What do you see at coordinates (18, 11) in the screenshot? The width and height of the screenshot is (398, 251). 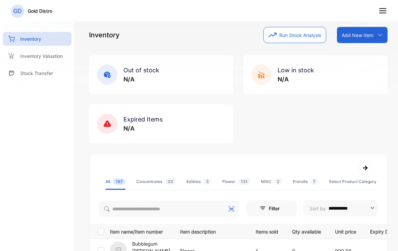 I see `p: GD` at bounding box center [18, 11].